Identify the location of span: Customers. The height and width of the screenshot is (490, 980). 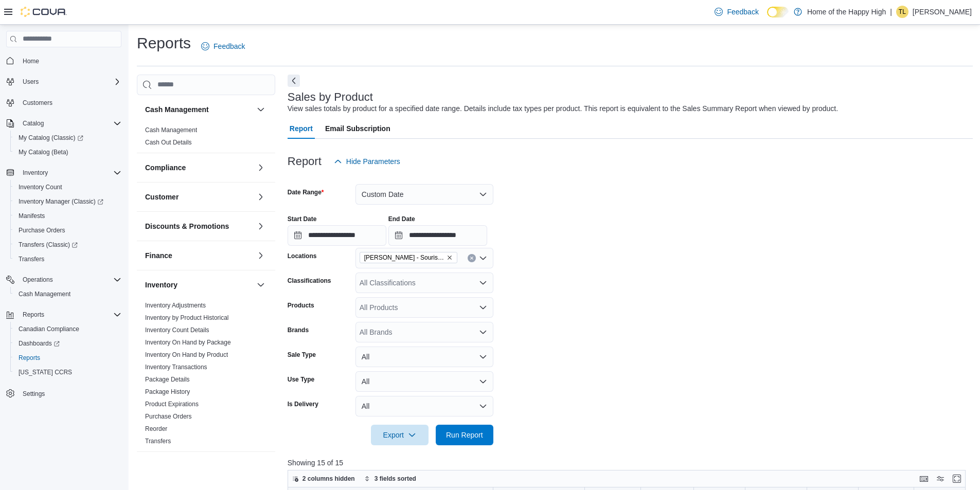
(70, 102).